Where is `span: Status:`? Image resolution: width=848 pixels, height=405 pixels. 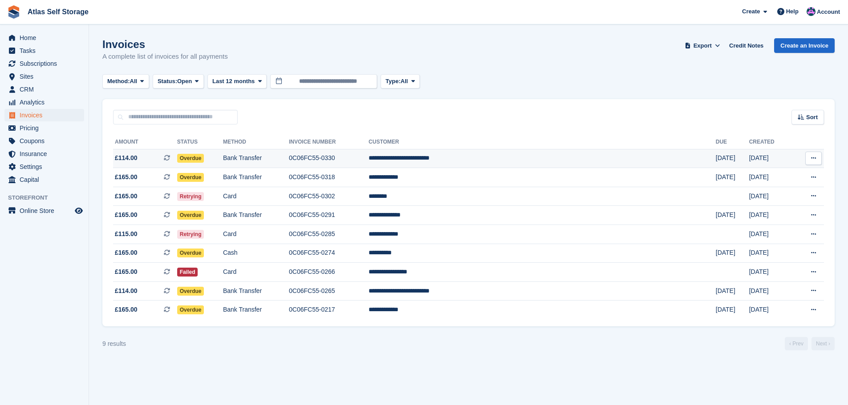
span: Status: is located at coordinates (167, 81).